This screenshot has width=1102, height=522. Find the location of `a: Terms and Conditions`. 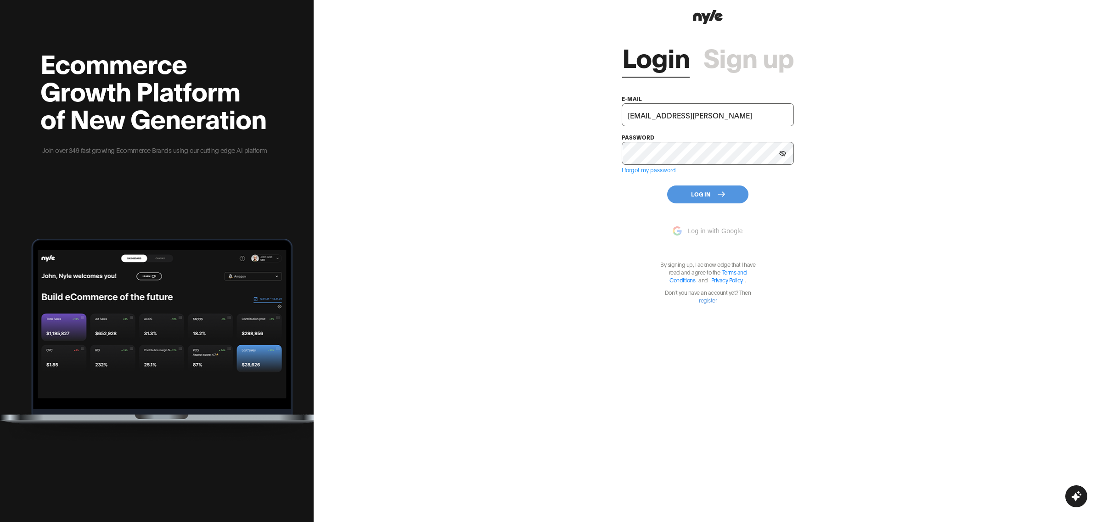

a: Terms and Conditions is located at coordinates (708, 276).